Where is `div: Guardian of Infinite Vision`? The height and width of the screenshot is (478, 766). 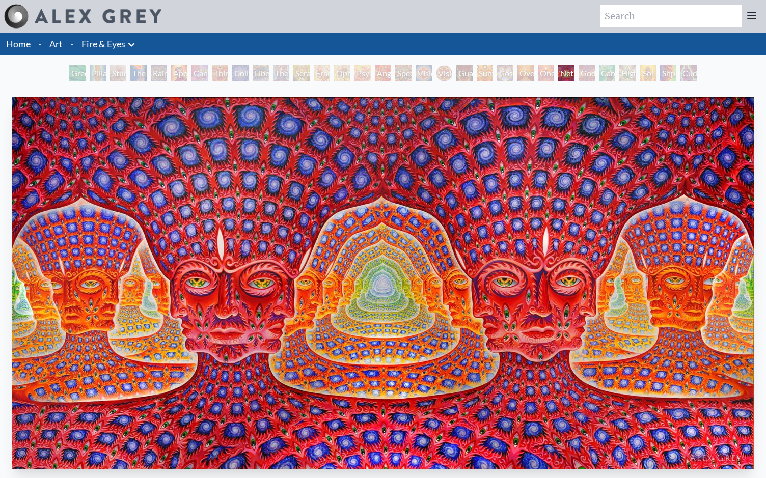 div: Guardian of Infinite Vision is located at coordinates (464, 73).